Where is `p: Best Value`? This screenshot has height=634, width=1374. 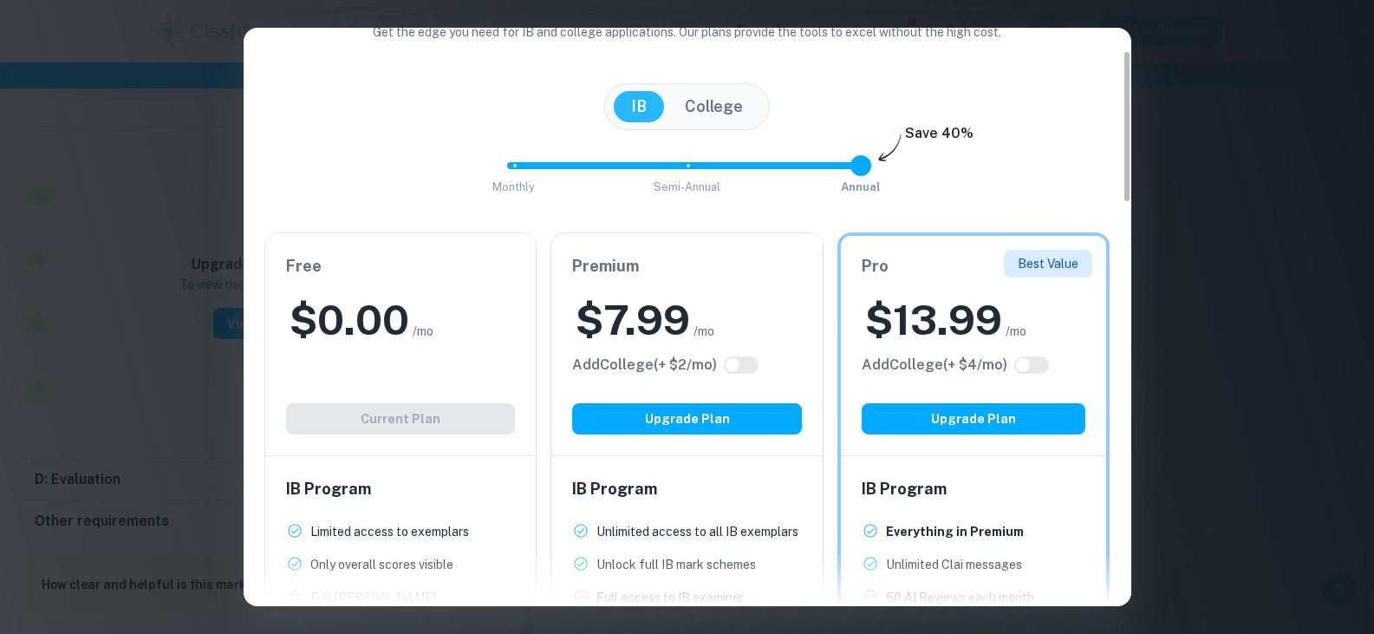 p: Best Value is located at coordinates (1048, 264).